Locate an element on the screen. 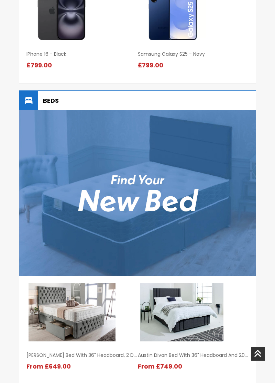 Image resolution: width=275 pixels, height=383 pixels. a: iPhone 16 - Black is located at coordinates (82, 54).